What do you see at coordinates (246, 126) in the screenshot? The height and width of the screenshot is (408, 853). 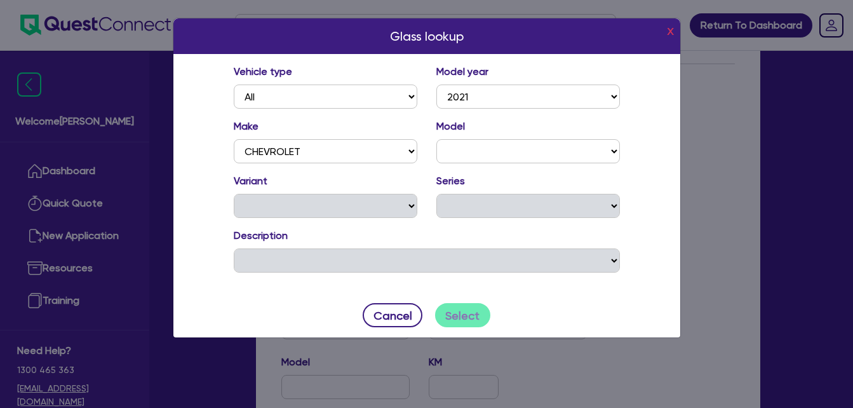 I see `label: Make` at bounding box center [246, 126].